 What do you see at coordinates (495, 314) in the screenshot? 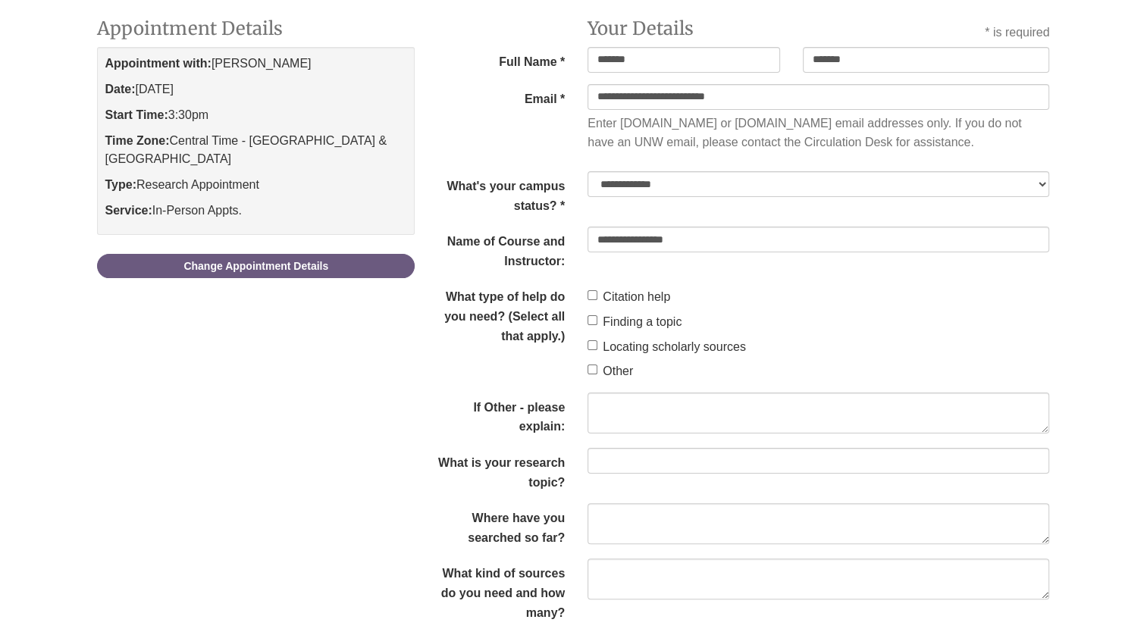
I see `legend: What type of help do you need? (Select all that apply.)` at bounding box center [495, 314].